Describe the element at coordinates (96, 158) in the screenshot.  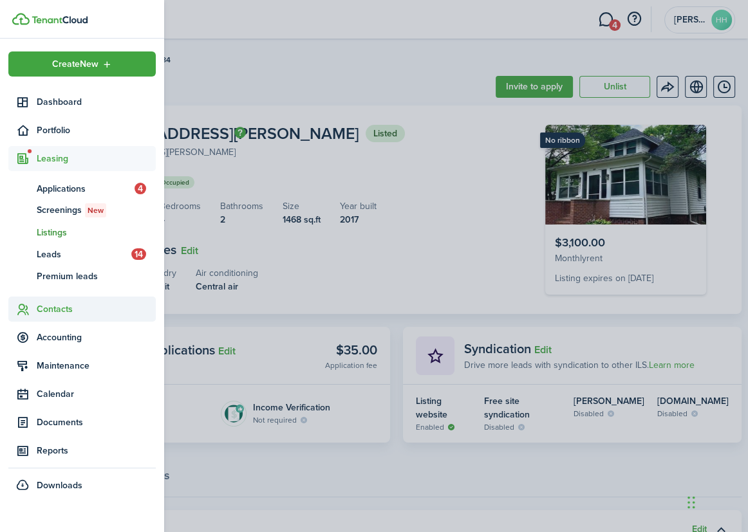
I see `span: Leasing` at that location.